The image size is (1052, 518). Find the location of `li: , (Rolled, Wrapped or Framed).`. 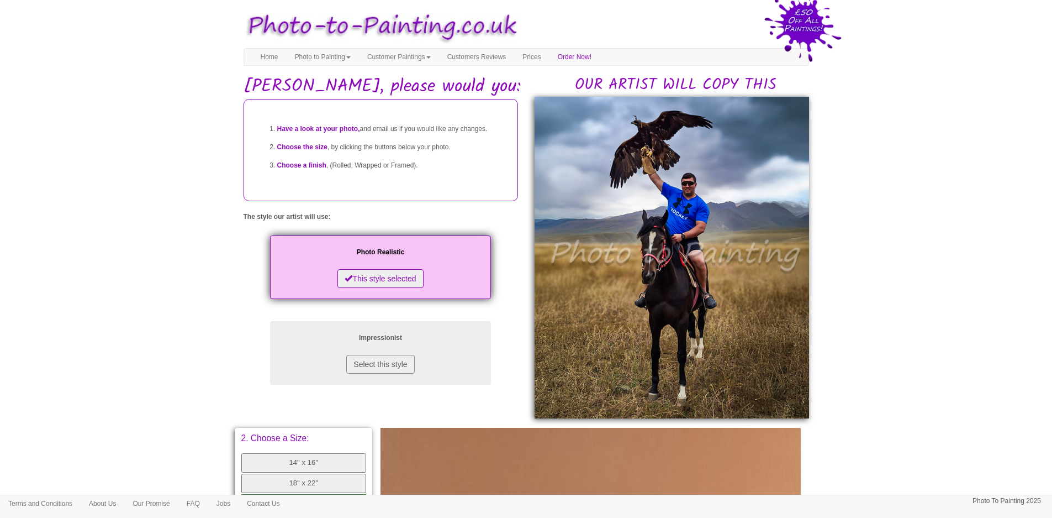

li: , (Rolled, Wrapped or Framed). is located at coordinates (392, 165).